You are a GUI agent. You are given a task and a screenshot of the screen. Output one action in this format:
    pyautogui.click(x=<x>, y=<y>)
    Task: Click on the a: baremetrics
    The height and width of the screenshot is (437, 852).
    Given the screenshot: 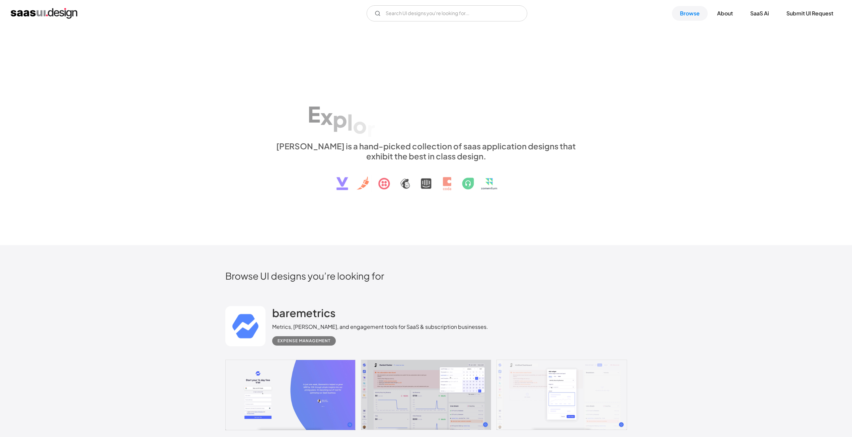 What is the action you would take?
    pyautogui.click(x=304, y=314)
    